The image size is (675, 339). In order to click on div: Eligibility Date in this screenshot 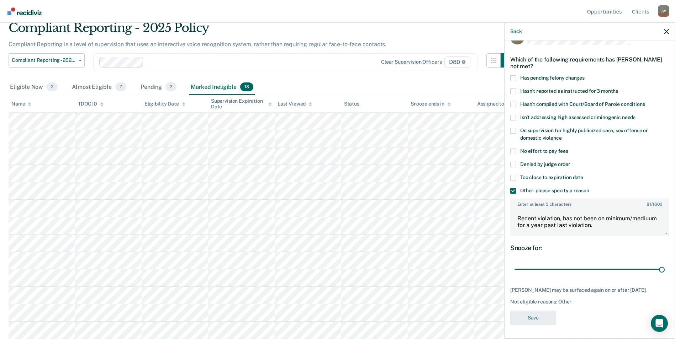, I will do `click(165, 104)`.